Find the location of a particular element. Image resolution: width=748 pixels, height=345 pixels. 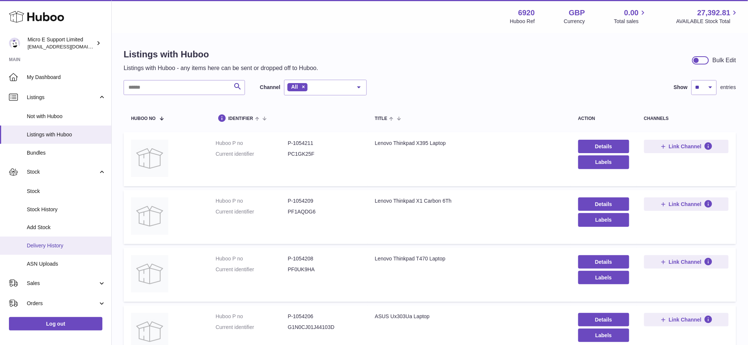

div: Lenovo Thinkpad X1 Carbon 6Th is located at coordinates (469, 201).